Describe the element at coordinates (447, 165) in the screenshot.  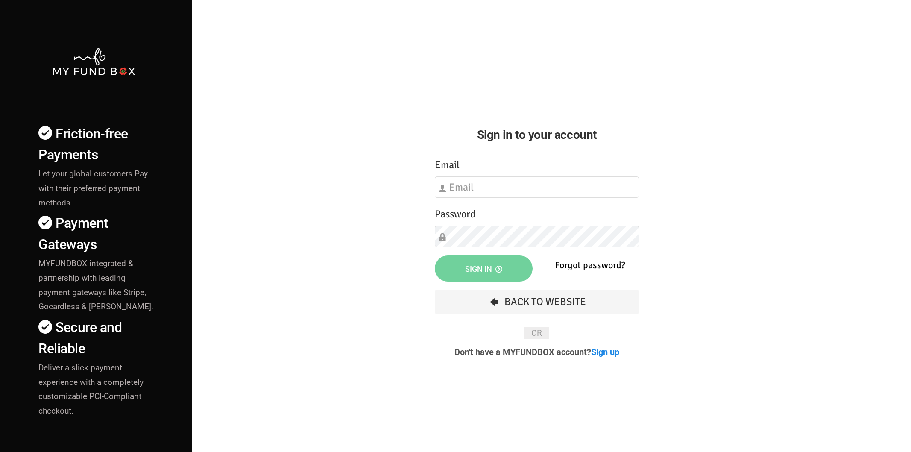
I see `label: Email` at that location.